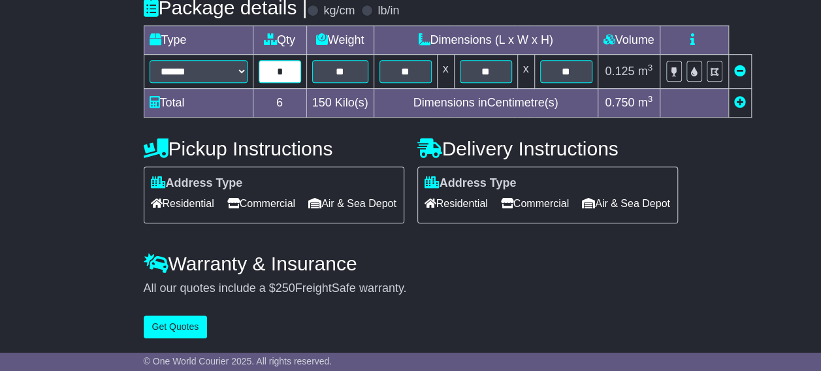 This screenshot has width=821, height=371. I want to click on a: Remove this item, so click(740, 71).